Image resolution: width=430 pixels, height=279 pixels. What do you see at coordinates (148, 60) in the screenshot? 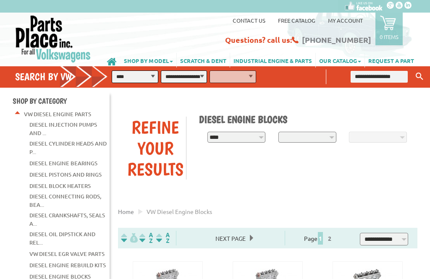
I see `a: SHOP BY MODEL` at bounding box center [148, 60].